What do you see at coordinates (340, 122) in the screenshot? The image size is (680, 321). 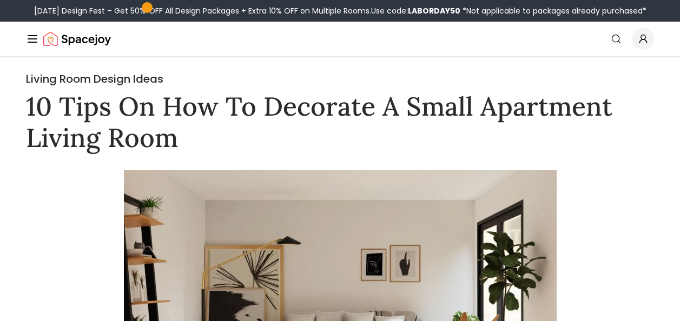 I see `h1: 10 Tips On How To Decorate A Small Apartment Living Room` at bounding box center [340, 122].